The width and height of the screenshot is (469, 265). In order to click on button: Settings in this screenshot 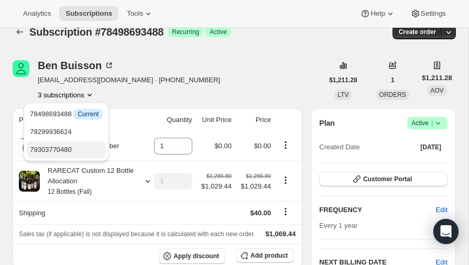, I will do `click(428, 14)`.